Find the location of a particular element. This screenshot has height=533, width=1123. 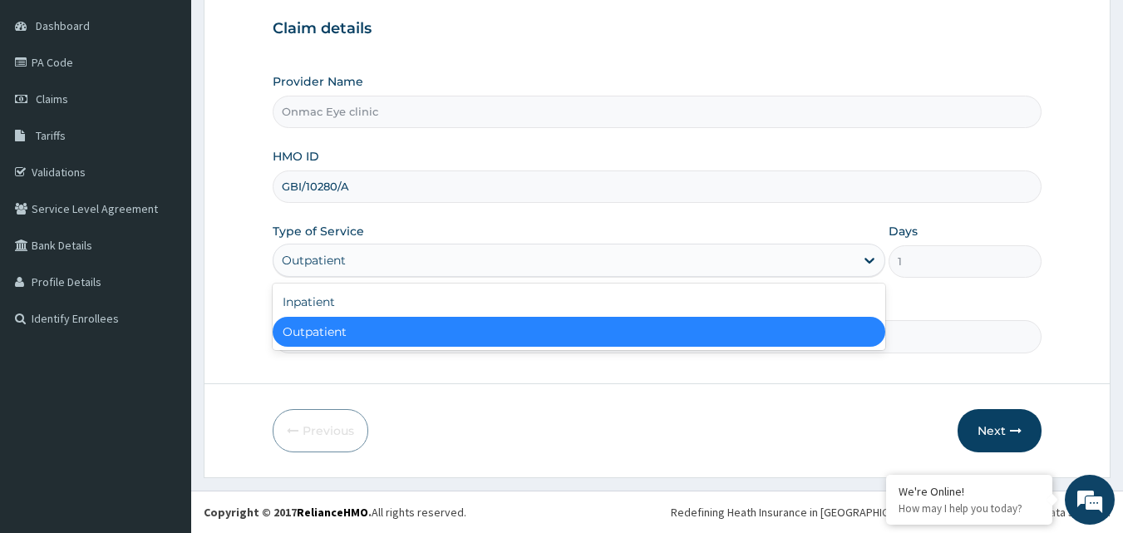

footer: All rights reserved. is located at coordinates (656, 511).